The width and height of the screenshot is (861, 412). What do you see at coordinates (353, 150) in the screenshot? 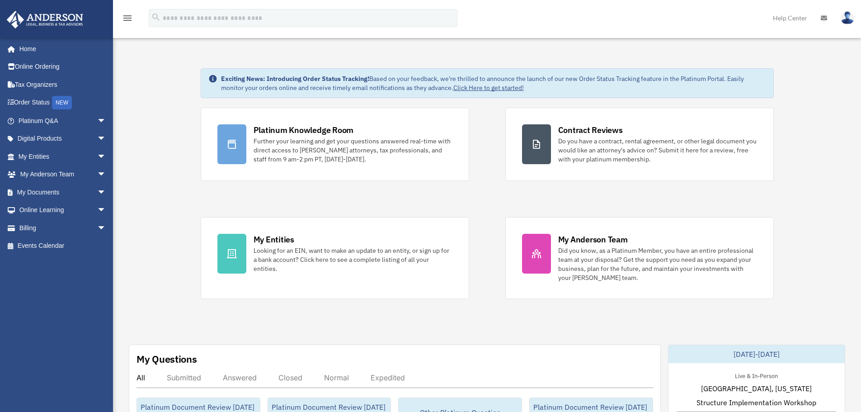
I see `div: Further your learning and get your questions answered real-time with direct access to [PERSON_NAM...` at bounding box center [353, 150].